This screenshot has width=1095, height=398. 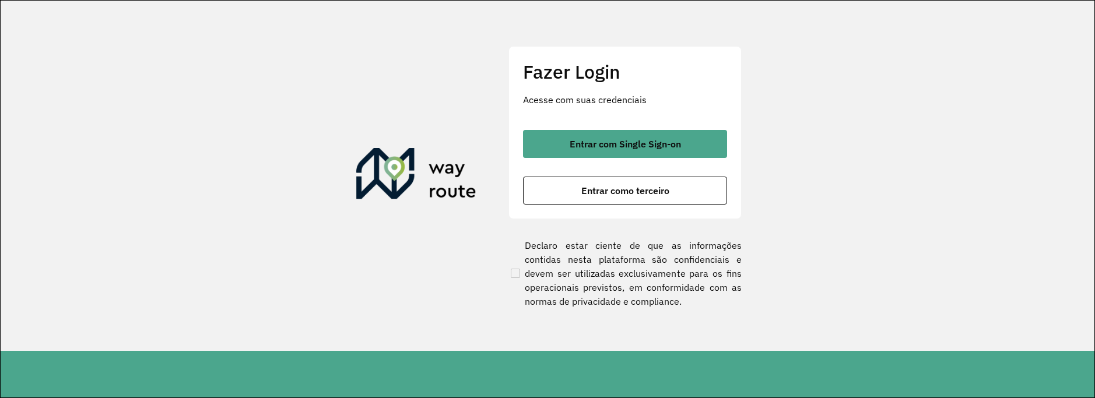 What do you see at coordinates (625, 273) in the screenshot?
I see `label: Declaro estar ciente de que as informações contidas nesta plataforma são confidenciais e devem se...` at bounding box center [625, 273].